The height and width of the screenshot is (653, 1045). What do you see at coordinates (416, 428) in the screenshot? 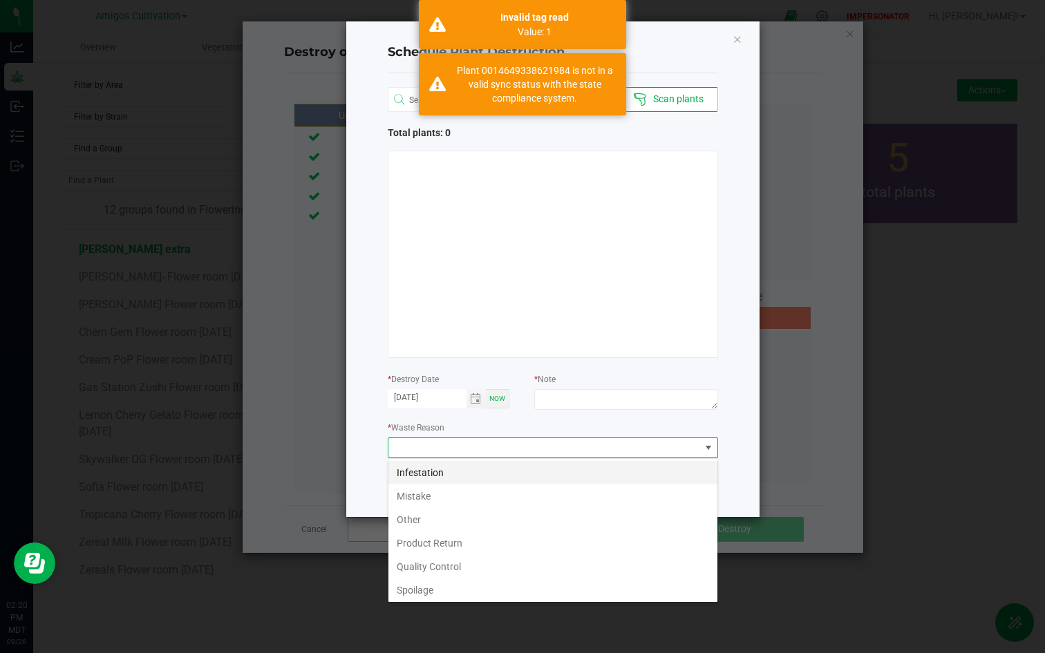
I see `label: Waste Reason` at bounding box center [416, 428].